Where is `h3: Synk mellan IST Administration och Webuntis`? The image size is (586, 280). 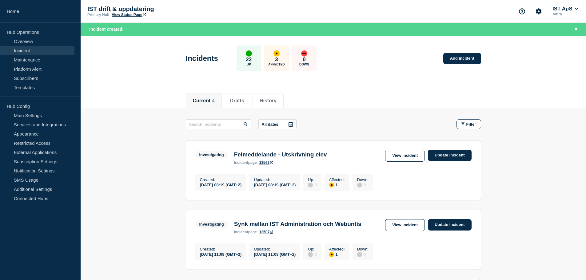 h3: Synk mellan IST Administration och Webuntis is located at coordinates (298, 224).